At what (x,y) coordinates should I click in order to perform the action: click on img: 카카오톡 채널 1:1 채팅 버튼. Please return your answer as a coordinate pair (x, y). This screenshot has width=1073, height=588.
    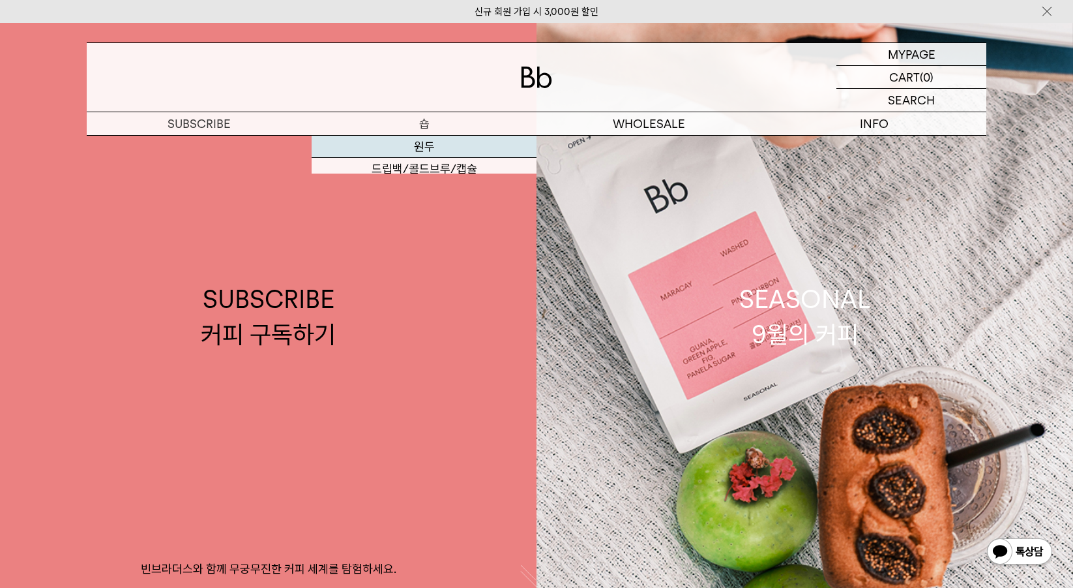
    Looking at the image, I should click on (1020, 552).